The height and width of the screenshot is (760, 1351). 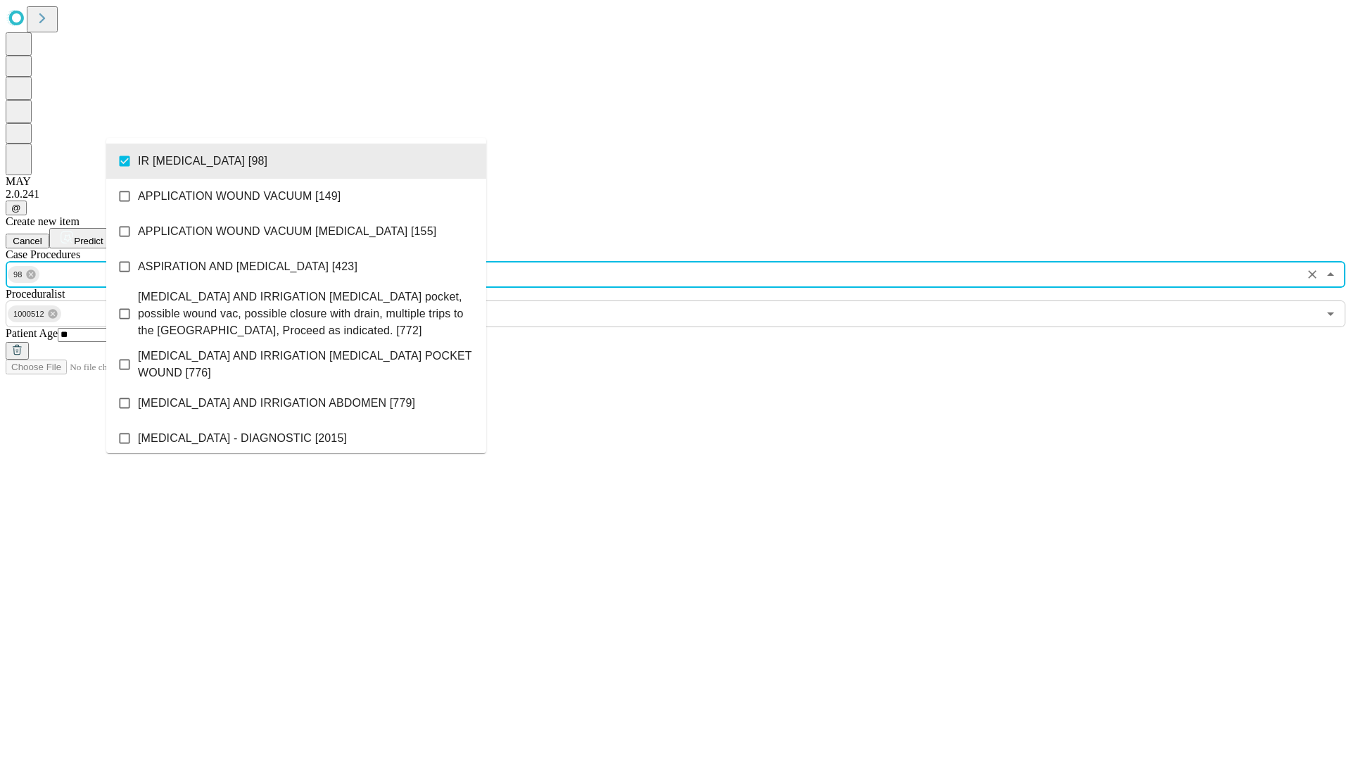 I want to click on div: 1000512, so click(x=34, y=314).